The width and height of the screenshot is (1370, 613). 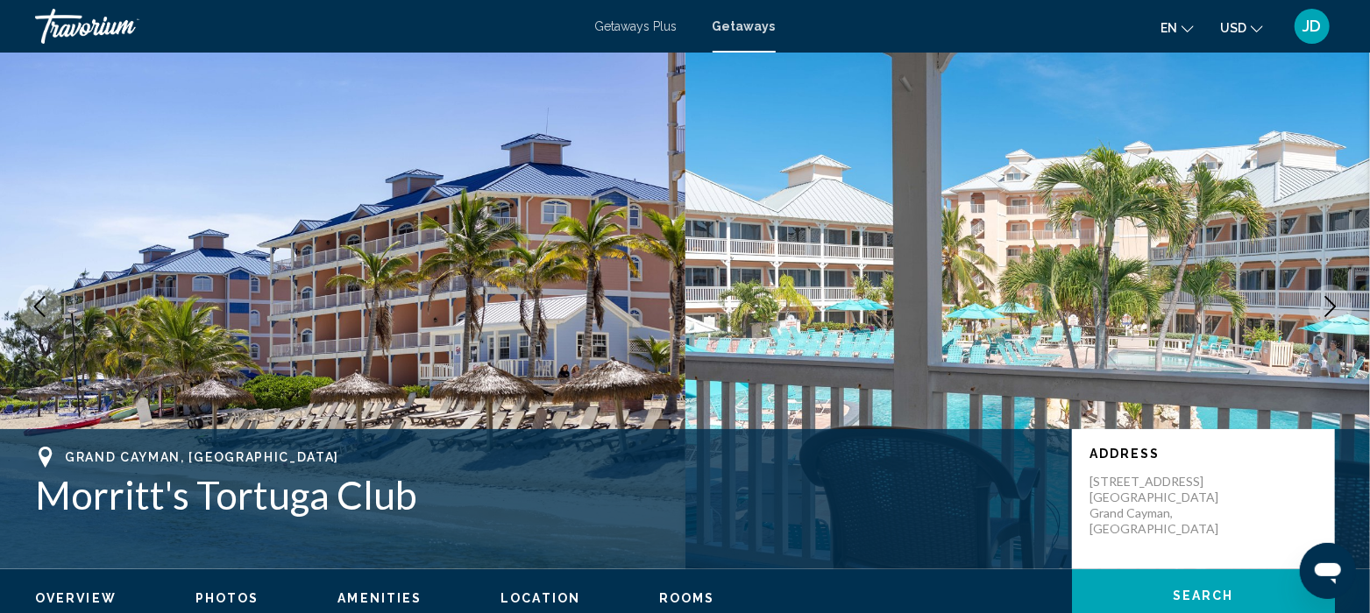 What do you see at coordinates (744, 26) in the screenshot?
I see `span: Getaways` at bounding box center [744, 26].